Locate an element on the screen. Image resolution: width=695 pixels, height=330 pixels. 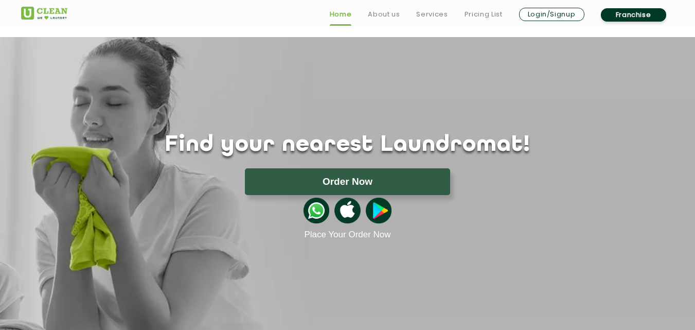
button: Order Now is located at coordinates (347, 182).